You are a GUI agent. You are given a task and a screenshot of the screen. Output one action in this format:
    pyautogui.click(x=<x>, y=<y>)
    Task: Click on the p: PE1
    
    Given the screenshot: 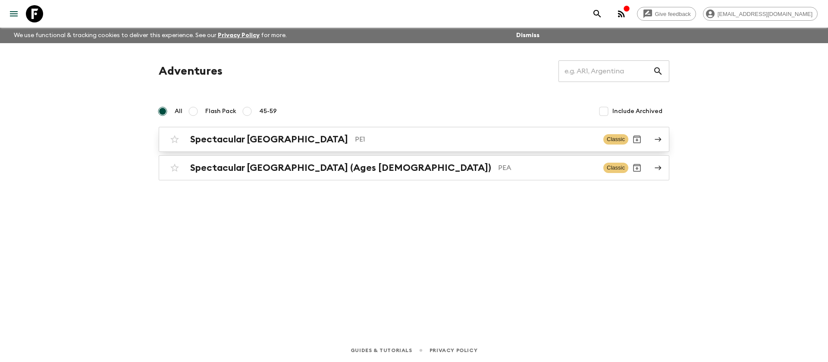 What is the action you would take?
    pyautogui.click(x=476, y=139)
    